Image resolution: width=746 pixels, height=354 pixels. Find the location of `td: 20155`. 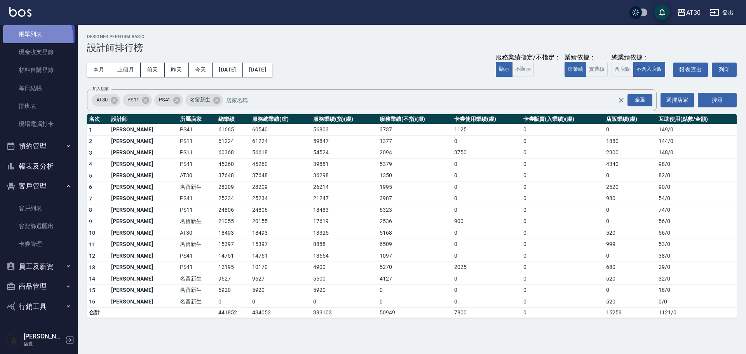

td: 20155 is located at coordinates (280, 221).